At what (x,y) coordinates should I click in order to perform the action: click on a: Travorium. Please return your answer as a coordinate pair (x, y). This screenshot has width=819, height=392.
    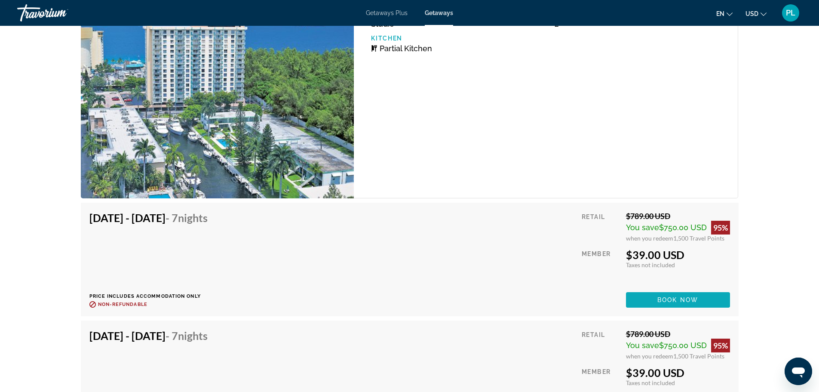
    Looking at the image, I should click on (60, 13).